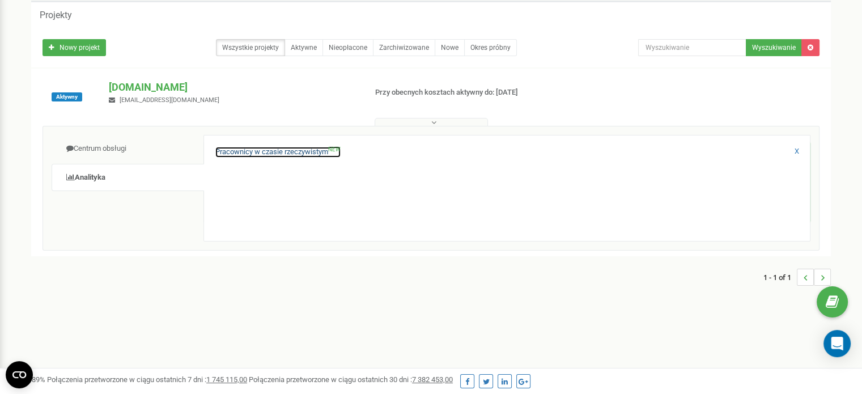 The width and height of the screenshot is (862, 394). I want to click on a: Nowy projekt, so click(74, 48).